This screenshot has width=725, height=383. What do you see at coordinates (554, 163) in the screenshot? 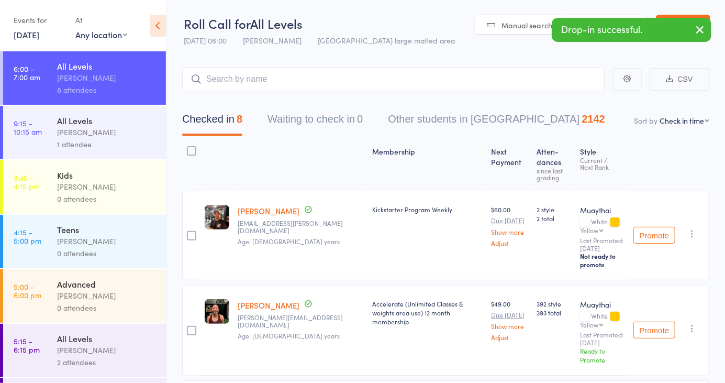
I see `div: Atten­dances` at bounding box center [554, 163].